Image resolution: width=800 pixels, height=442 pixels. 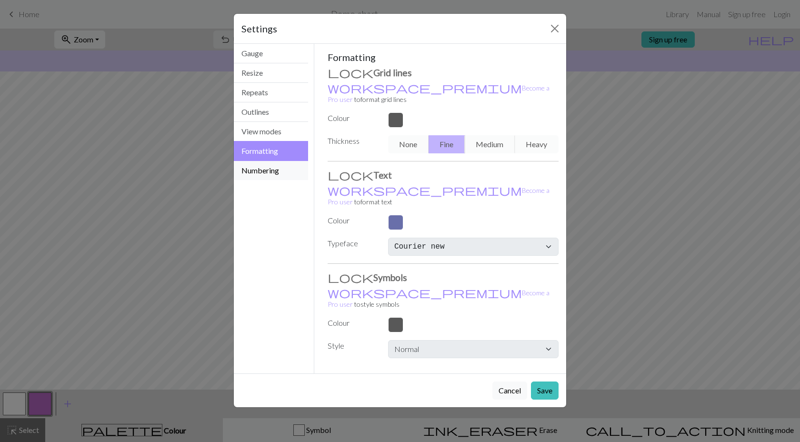 What do you see at coordinates (271, 112) in the screenshot?
I see `button: Outlines` at bounding box center [271, 112].